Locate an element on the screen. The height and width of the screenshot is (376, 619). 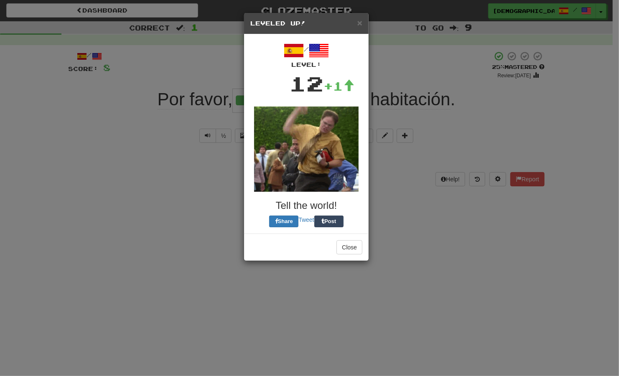
a: Tweet is located at coordinates (306, 220).